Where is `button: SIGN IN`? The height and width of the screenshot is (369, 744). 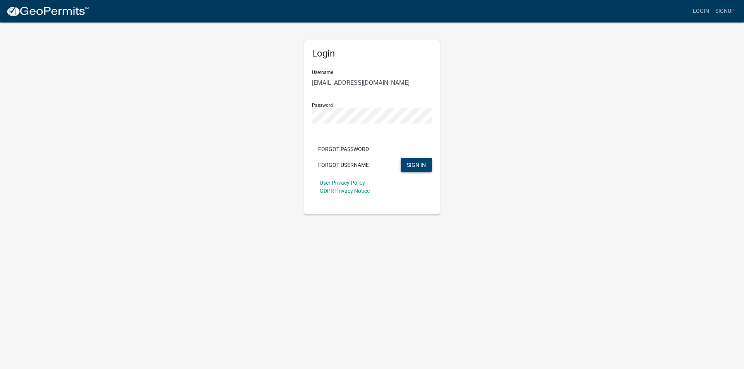
button: SIGN IN is located at coordinates (416, 165).